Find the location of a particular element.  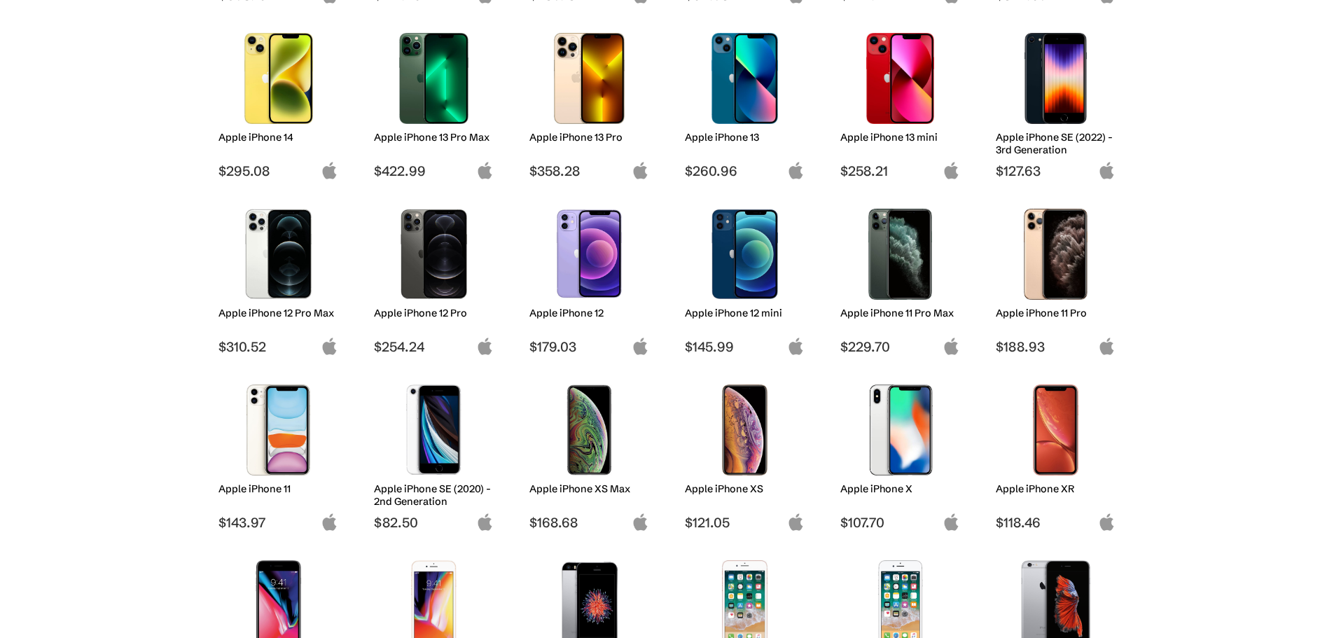

h2: Apple iPhone 12 mini is located at coordinates (744, 313).